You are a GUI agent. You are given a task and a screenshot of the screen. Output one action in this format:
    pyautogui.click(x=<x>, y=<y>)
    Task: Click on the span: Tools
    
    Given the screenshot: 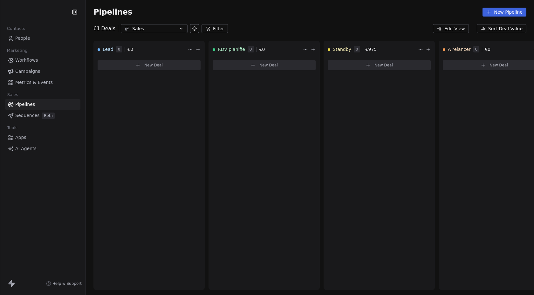 What is the action you would take?
    pyautogui.click(x=12, y=128)
    